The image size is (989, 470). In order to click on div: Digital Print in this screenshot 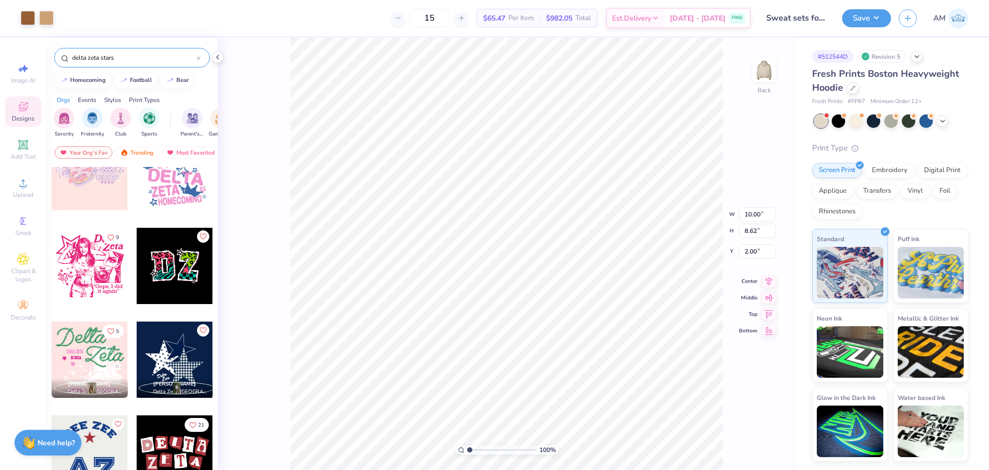, I will do `click(942, 171)`.